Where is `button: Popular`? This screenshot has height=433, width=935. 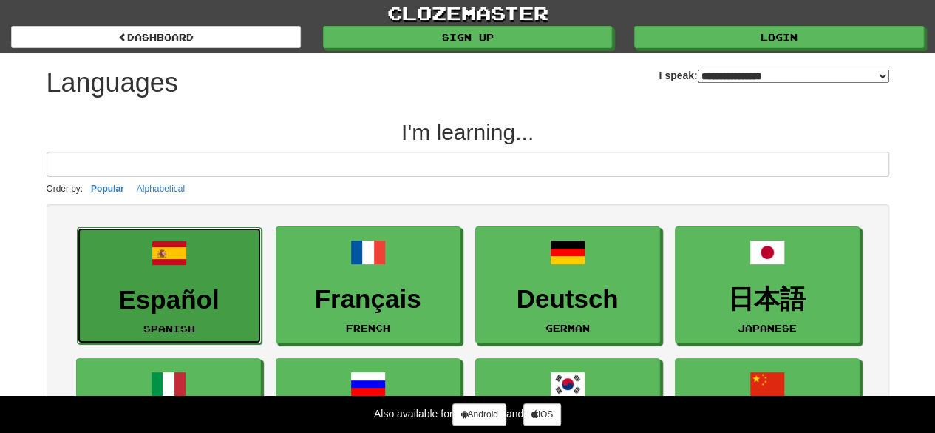 button: Popular is located at coordinates (107, 189).